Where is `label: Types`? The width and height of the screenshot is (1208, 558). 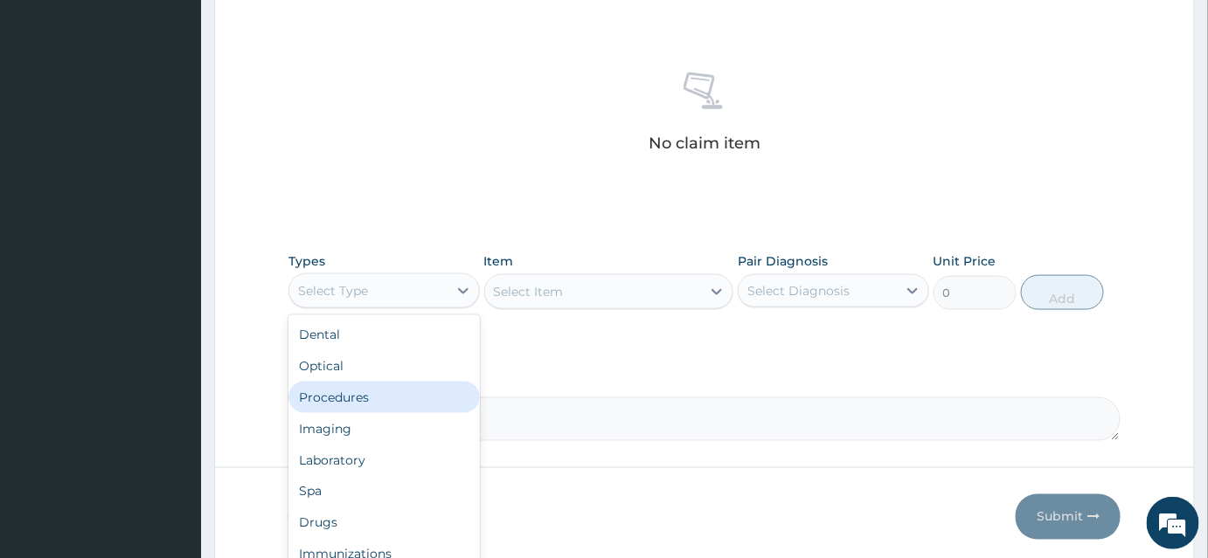 label: Types is located at coordinates (307, 261).